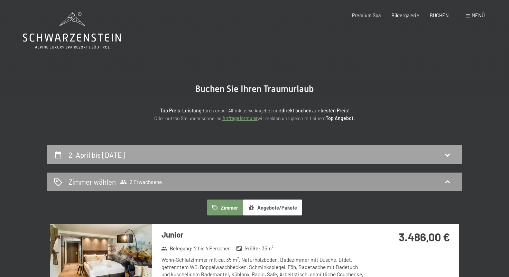 The width and height of the screenshot is (509, 277). Describe the element at coordinates (405, 15) in the screenshot. I see `span: Bildergalerie` at that location.